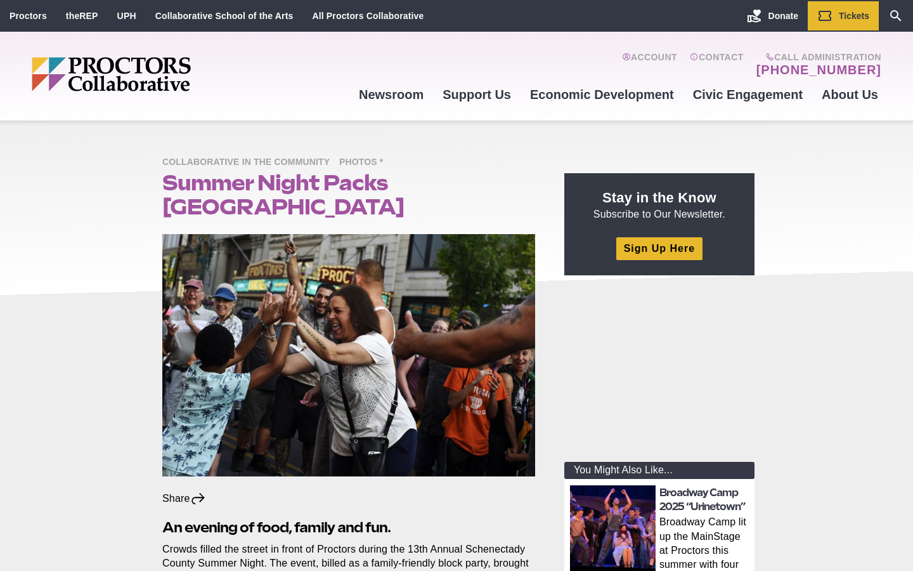 Image resolution: width=913 pixels, height=571 pixels. I want to click on a: Newsroom, so click(391, 94).